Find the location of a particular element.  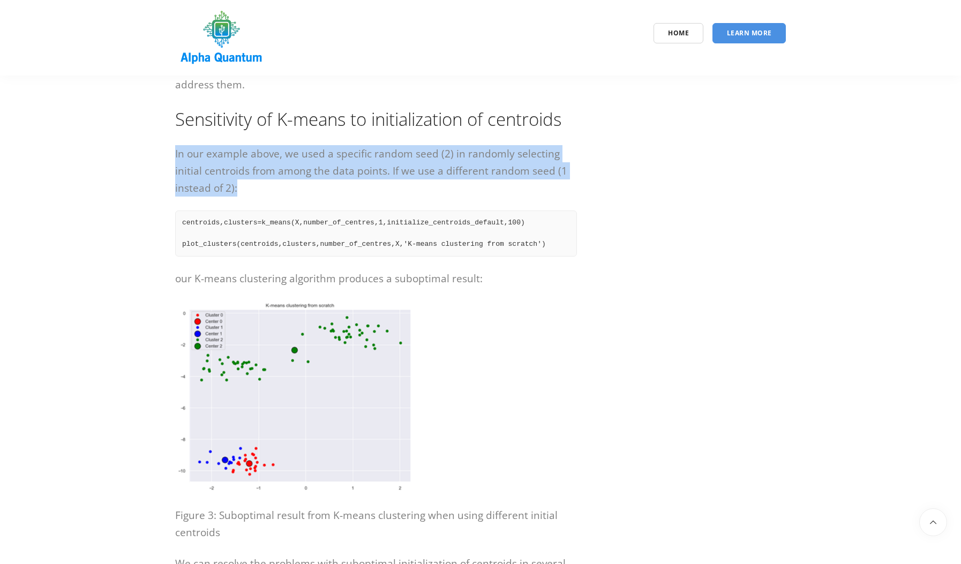

p: Figure 3: Suboptimal result from K-means clustering when using different initial centroids is located at coordinates (376, 524).